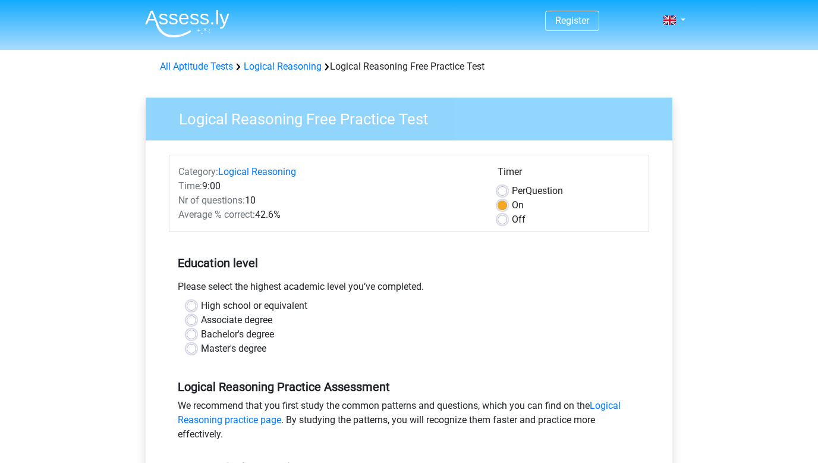 The image size is (818, 463). Describe the element at coordinates (414, 117) in the screenshot. I see `h3: Logical Reasoning Free Practice Test` at that location.